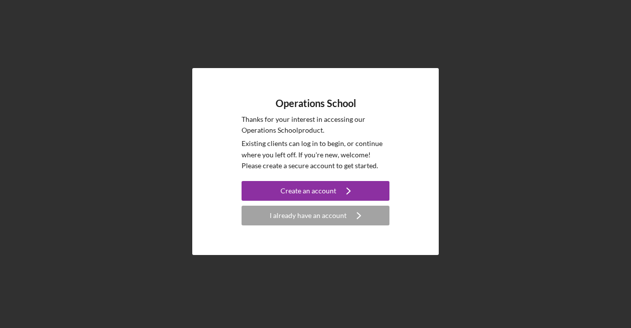 This screenshot has height=328, width=631. Describe the element at coordinates (308, 215) in the screenshot. I see `div: I already have an account` at that location.